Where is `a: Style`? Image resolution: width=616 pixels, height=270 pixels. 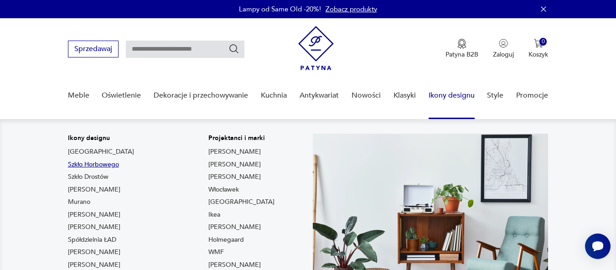
a: Style is located at coordinates (495, 95).